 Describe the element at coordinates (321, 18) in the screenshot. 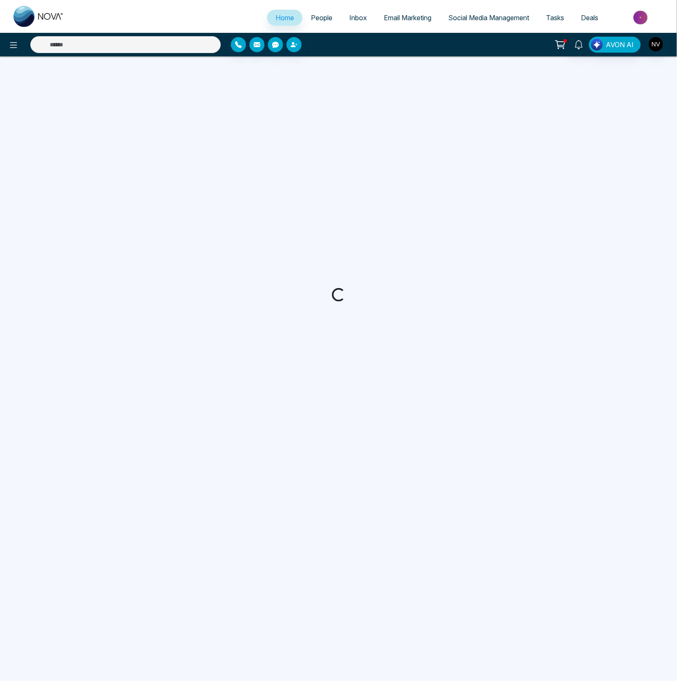

I see `span: People` at that location.